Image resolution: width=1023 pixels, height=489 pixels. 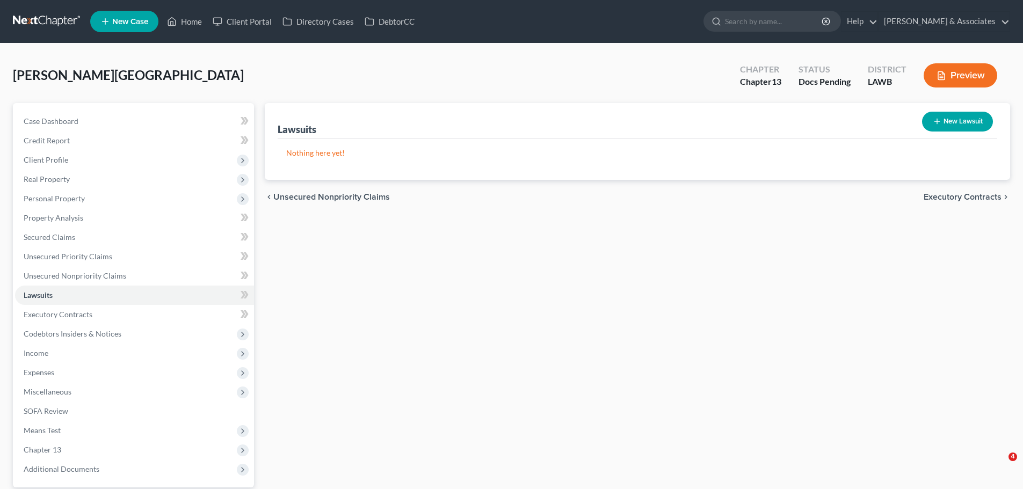 What do you see at coordinates (72, 333) in the screenshot?
I see `span: Codebtors Insiders & Notices` at bounding box center [72, 333].